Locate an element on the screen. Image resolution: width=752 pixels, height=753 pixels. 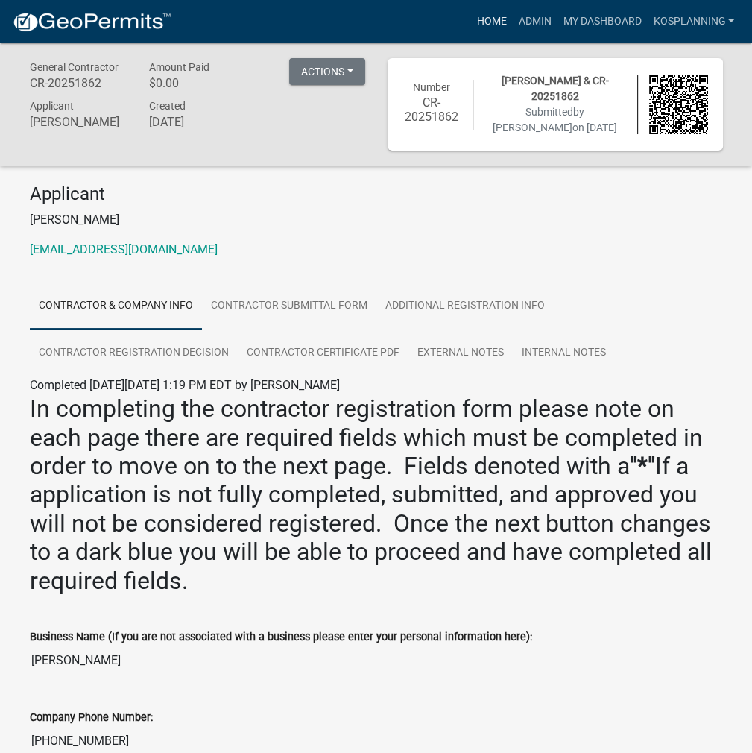
a: Contractor Certificate PDF is located at coordinates (323, 353).